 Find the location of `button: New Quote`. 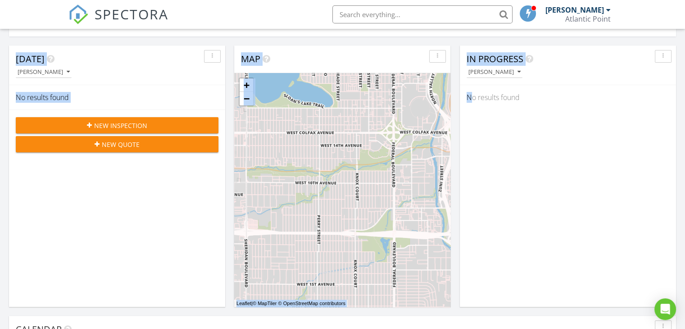

button: New Quote is located at coordinates (117, 144).